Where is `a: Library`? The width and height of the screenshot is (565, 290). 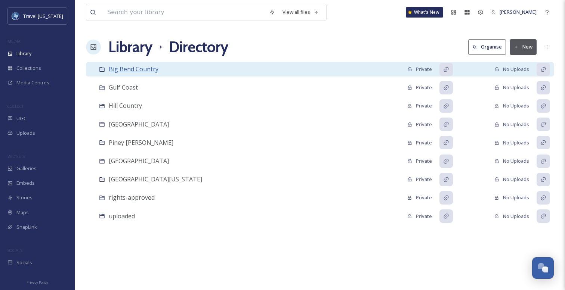 a: Library is located at coordinates (130, 47).